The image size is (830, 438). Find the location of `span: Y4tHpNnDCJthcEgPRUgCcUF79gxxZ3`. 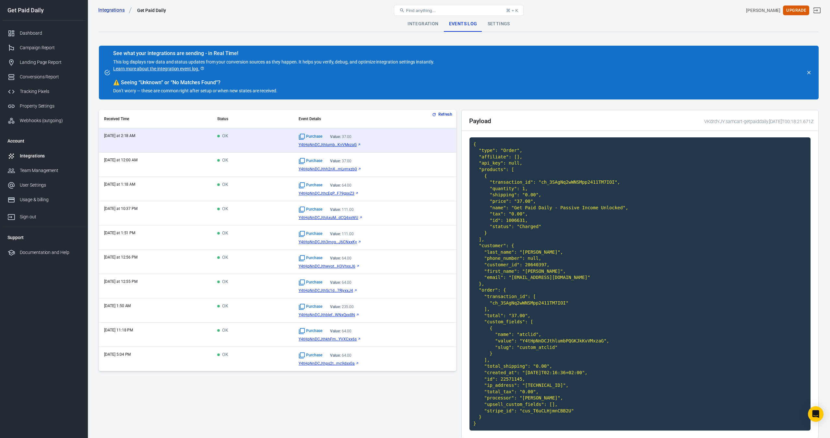

span: Y4tHpNnDCJthcEgPRUgCcUF79gxxZ3 is located at coordinates (326, 193).